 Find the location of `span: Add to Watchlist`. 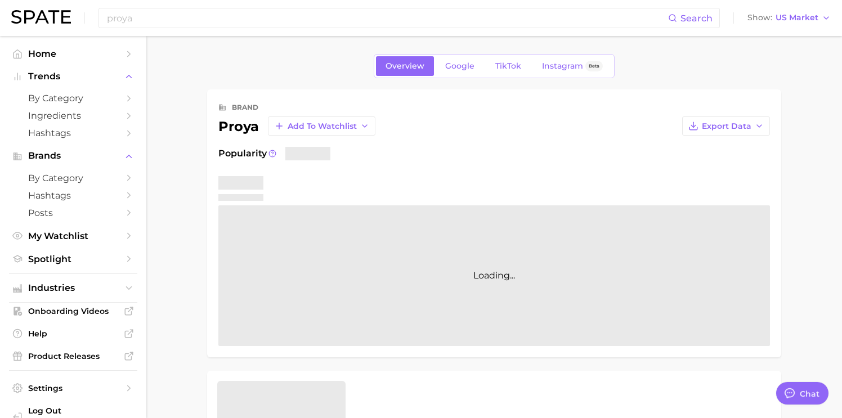

span: Add to Watchlist is located at coordinates (322, 126).